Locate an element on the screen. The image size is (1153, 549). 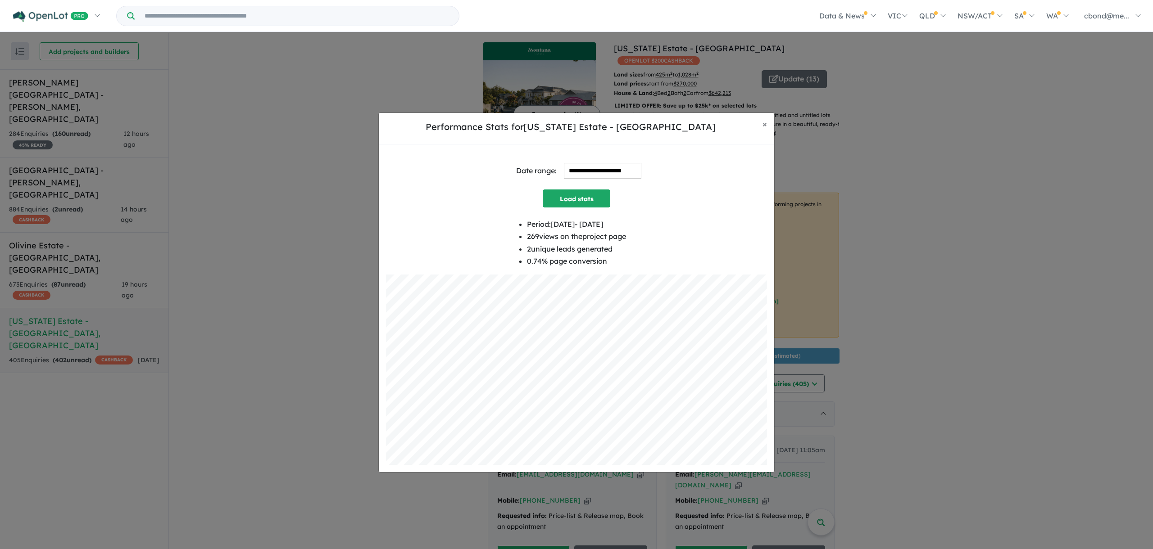
span: cbond@me... is located at coordinates (1106, 16).